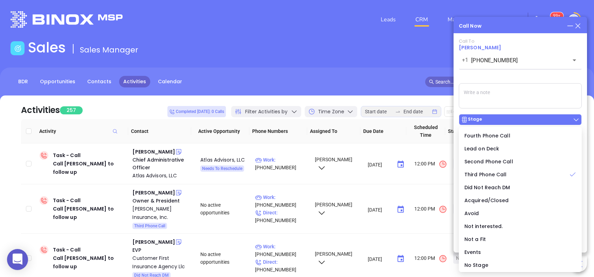  I want to click on span: Not a Fit, so click(475, 239).